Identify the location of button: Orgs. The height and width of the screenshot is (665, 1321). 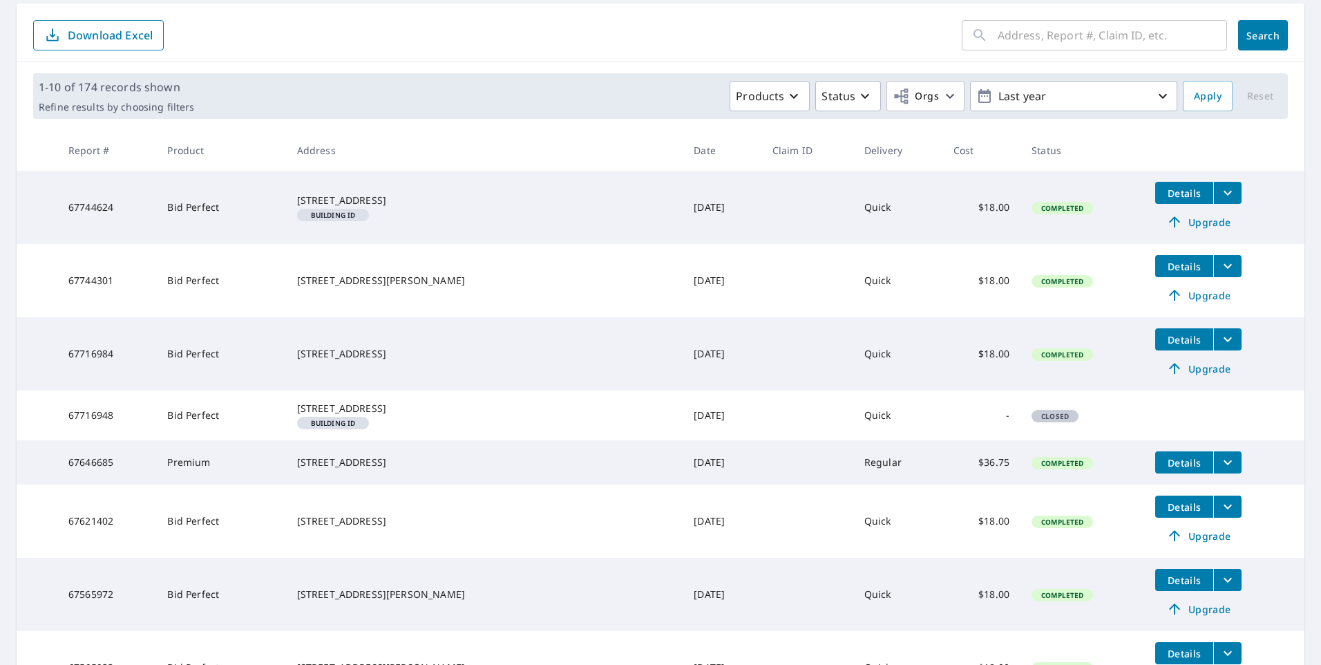
(925, 96).